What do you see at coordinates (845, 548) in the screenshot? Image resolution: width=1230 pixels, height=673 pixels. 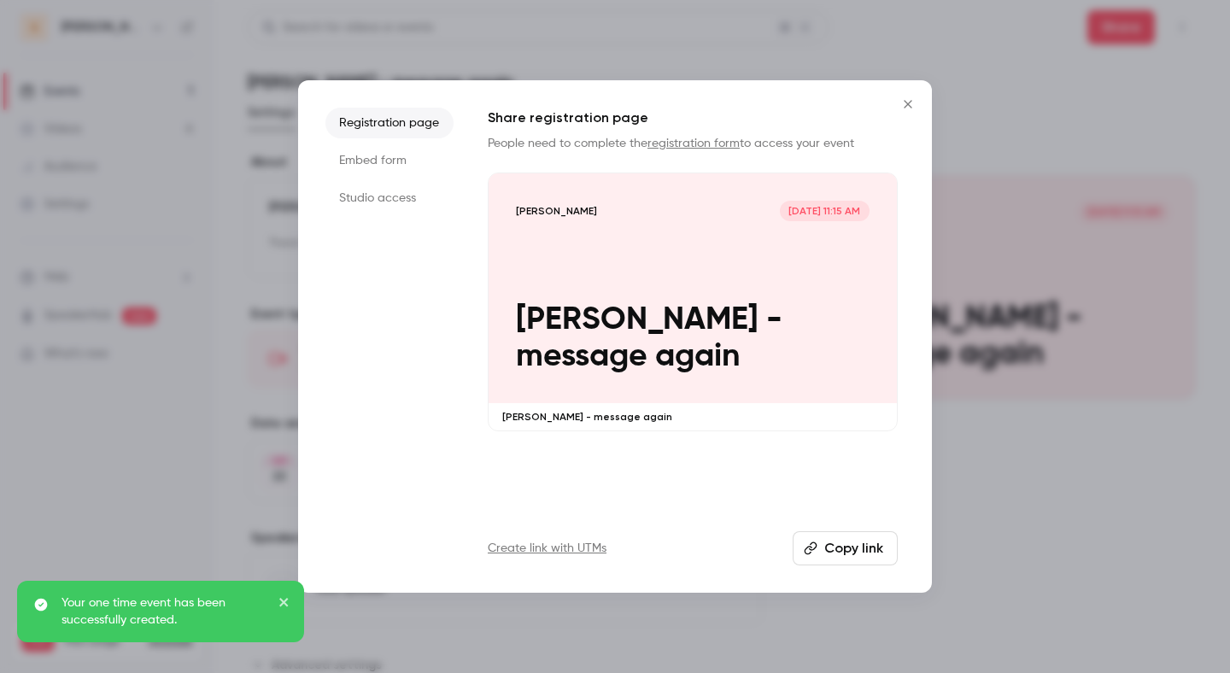 I see `button: Copy link` at bounding box center [845, 548].